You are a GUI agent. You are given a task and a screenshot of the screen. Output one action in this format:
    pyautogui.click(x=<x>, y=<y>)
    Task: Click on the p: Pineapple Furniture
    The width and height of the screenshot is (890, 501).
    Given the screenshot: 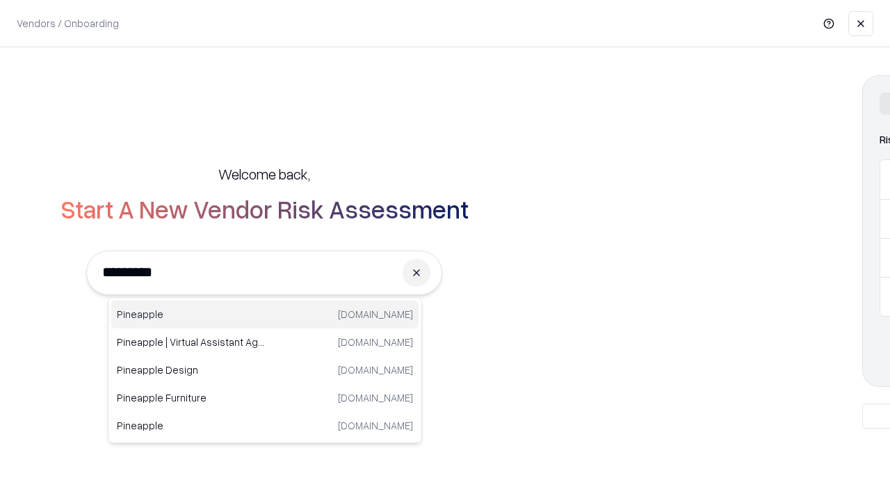 What is the action you would take?
    pyautogui.click(x=191, y=397)
    